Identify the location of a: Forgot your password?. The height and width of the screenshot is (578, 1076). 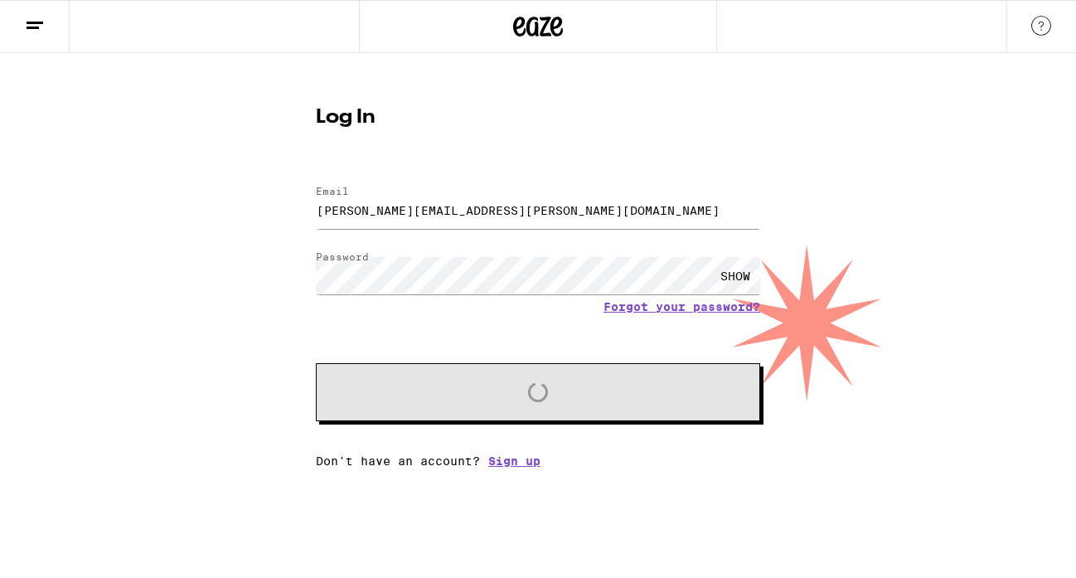
(682, 307).